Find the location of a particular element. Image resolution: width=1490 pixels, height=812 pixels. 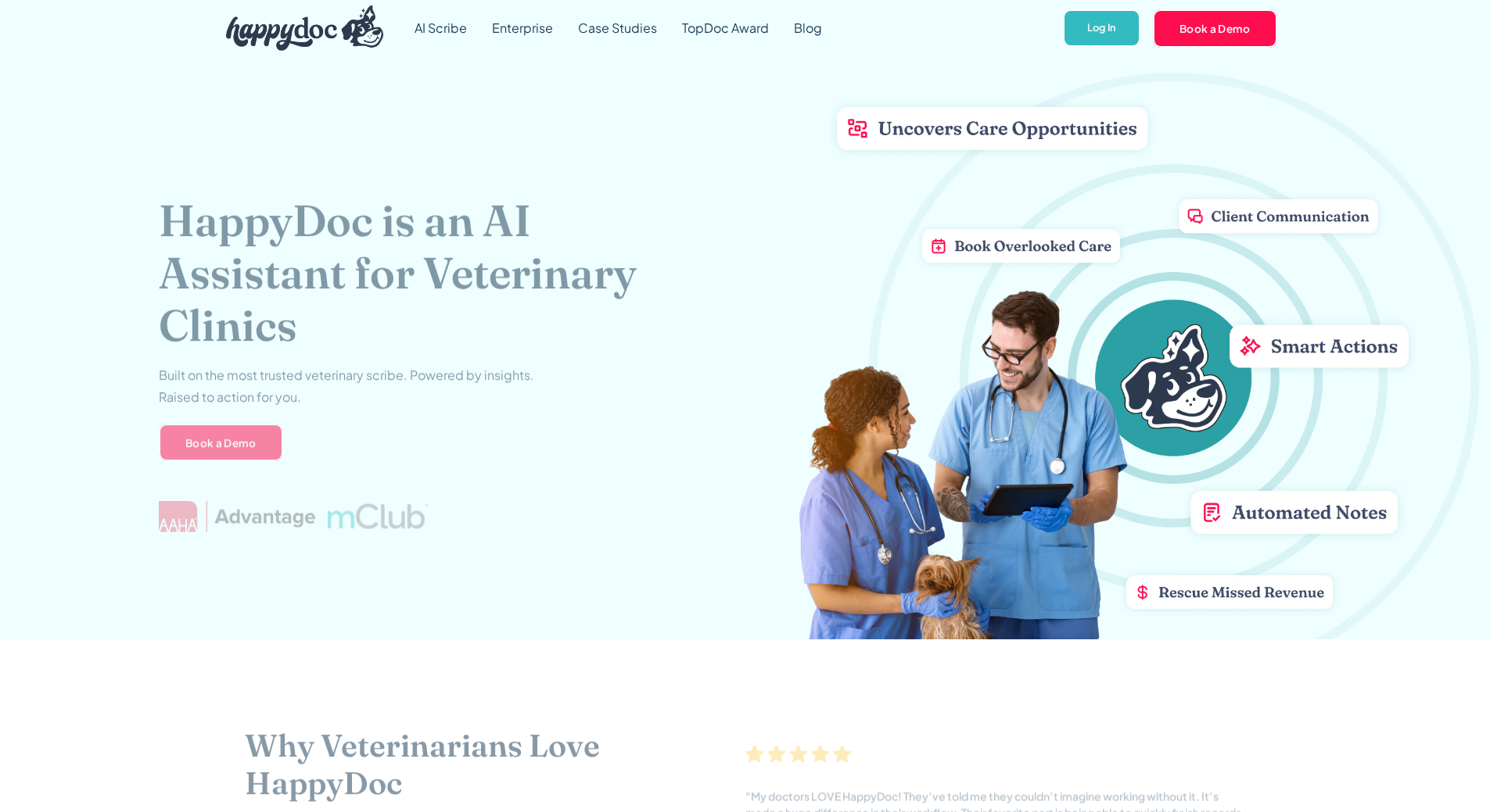

h1: HappyDoc is an AI Assistant for Veterinary Clinics is located at coordinates (422, 273).